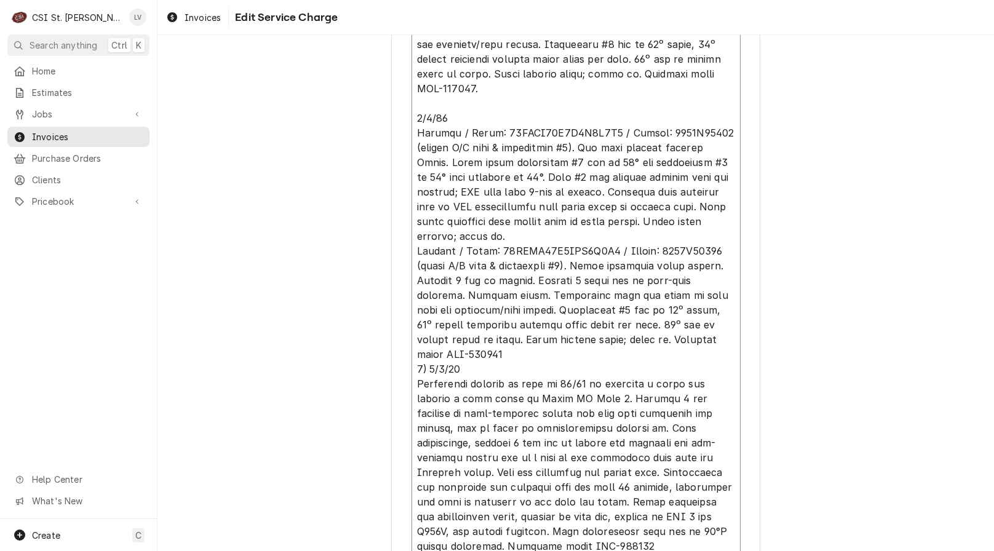 The width and height of the screenshot is (994, 551). Describe the element at coordinates (46, 535) in the screenshot. I see `span: Create` at that location.